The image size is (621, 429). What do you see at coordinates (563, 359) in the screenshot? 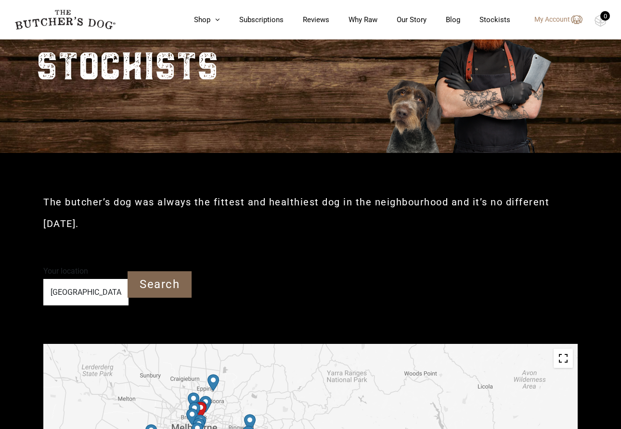
I see `button: Toggle fullscreen view` at bounding box center [563, 359].